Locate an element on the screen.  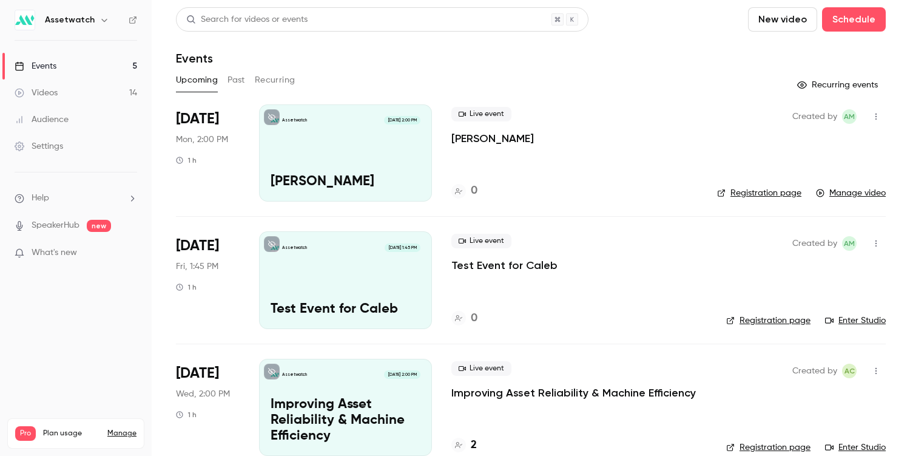
div: Sep 29 Mon, 2:00 PM (America/New York) is located at coordinates (208, 153).